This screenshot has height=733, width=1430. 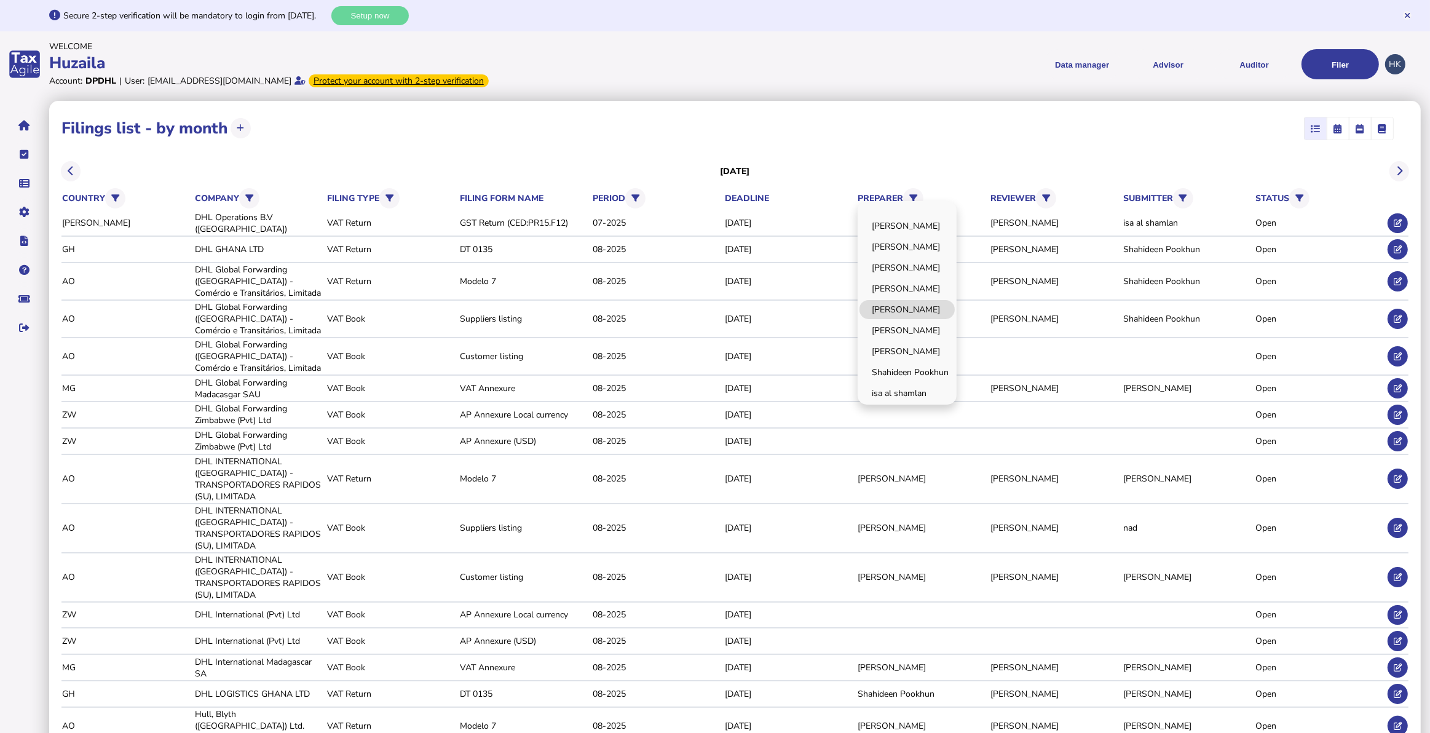 I want to click on div: Customer listing, so click(x=524, y=356).